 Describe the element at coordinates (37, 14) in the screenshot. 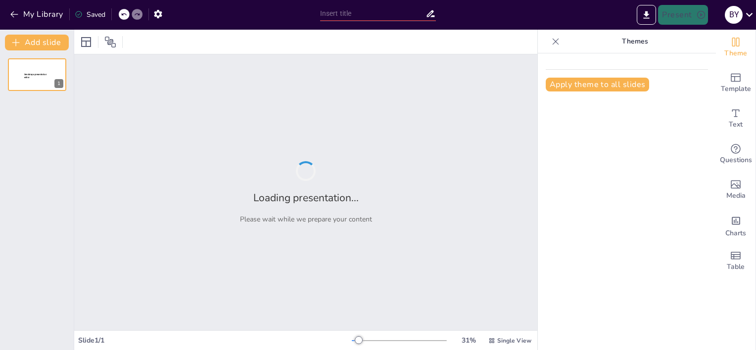

I see `button: My Library` at that location.